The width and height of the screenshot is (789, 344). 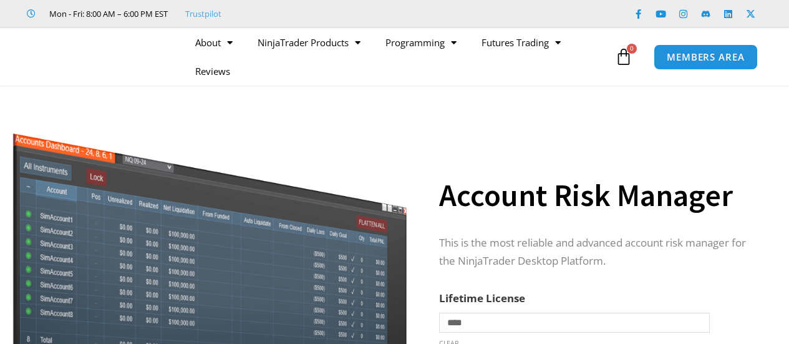 I want to click on a: About, so click(x=214, y=42).